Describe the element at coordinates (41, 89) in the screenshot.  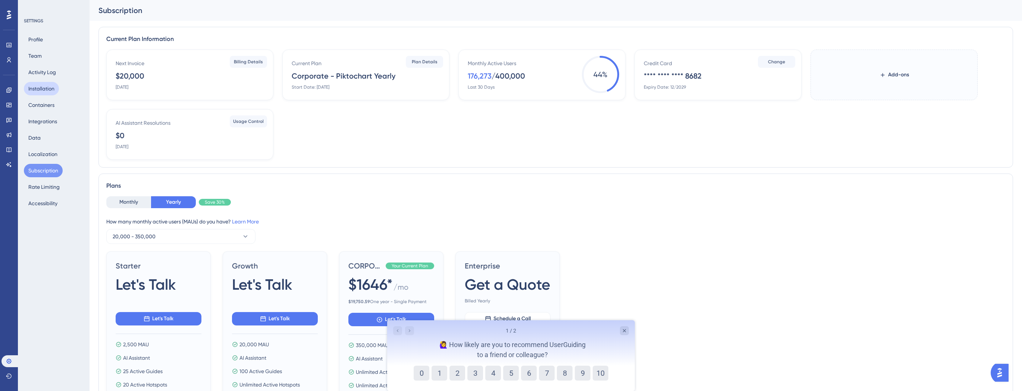
I see `button: Installation` at that location.